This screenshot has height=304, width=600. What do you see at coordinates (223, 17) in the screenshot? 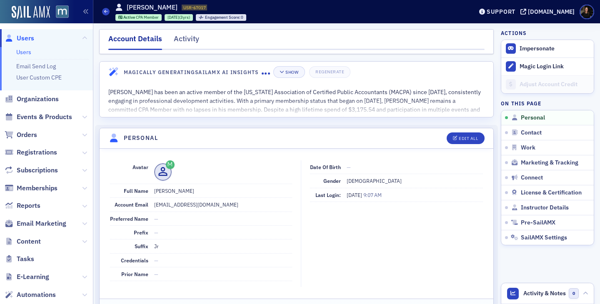
I see `span: Engagement Score :` at bounding box center [223, 17].